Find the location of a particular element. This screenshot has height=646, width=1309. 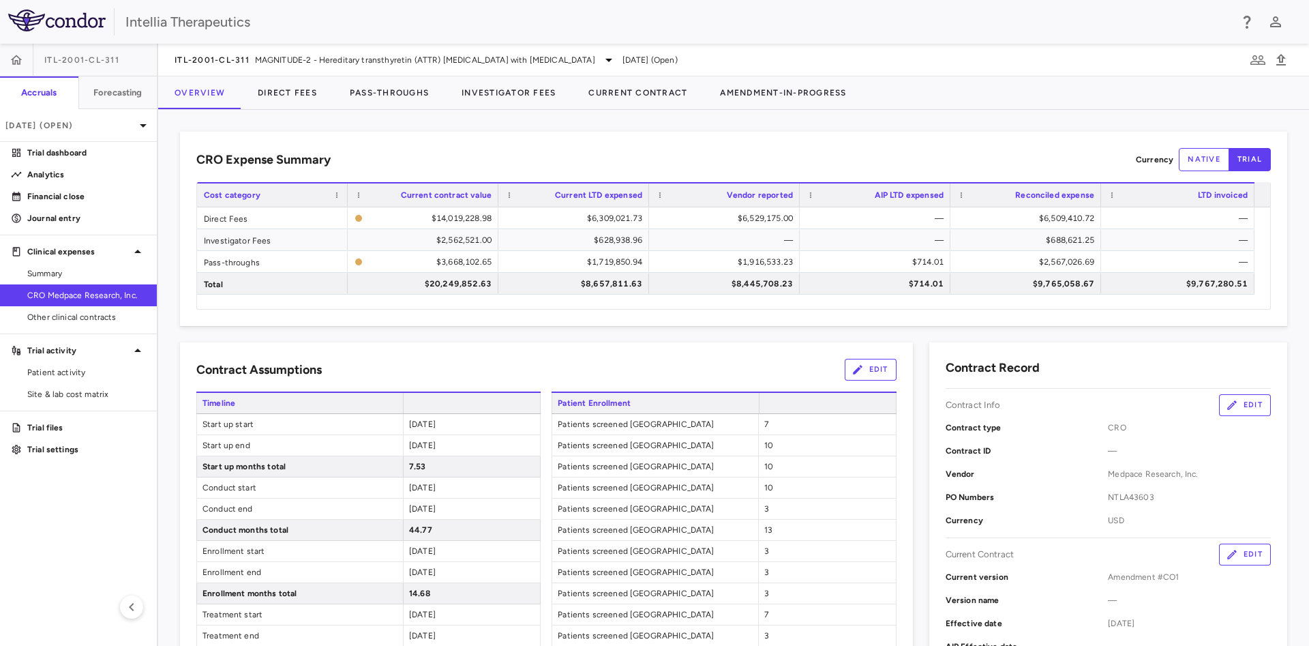

span: ITL-2001-CL-311 is located at coordinates (212, 60).